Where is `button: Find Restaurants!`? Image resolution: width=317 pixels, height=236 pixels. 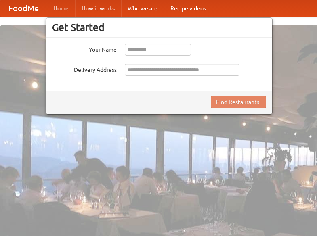 button: Find Restaurants! is located at coordinates (238, 102).